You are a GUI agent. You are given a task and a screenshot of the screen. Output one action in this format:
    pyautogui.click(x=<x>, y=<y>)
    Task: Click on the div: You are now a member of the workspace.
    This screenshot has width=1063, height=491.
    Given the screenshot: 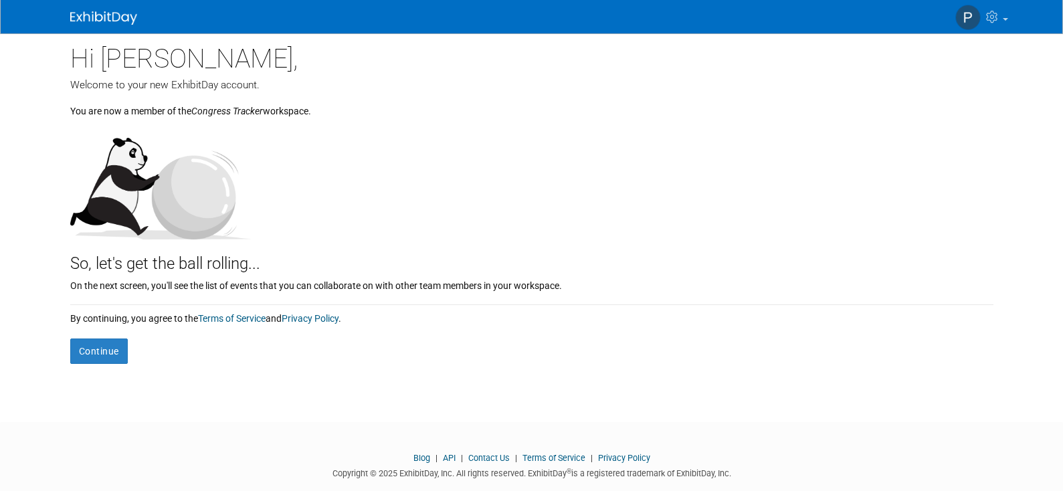 What is the action you would take?
    pyautogui.click(x=532, y=105)
    